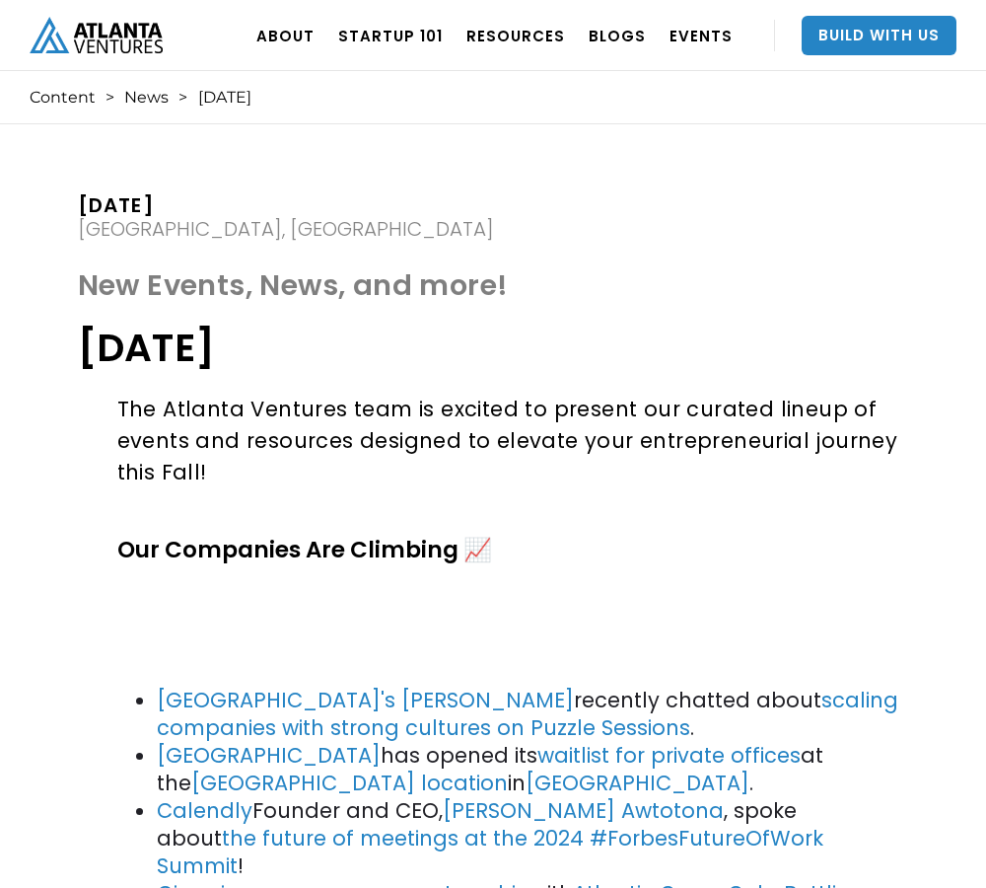 The height and width of the screenshot is (888, 986). What do you see at coordinates (516, 36) in the screenshot?
I see `a: RESOURCES` at bounding box center [516, 36].